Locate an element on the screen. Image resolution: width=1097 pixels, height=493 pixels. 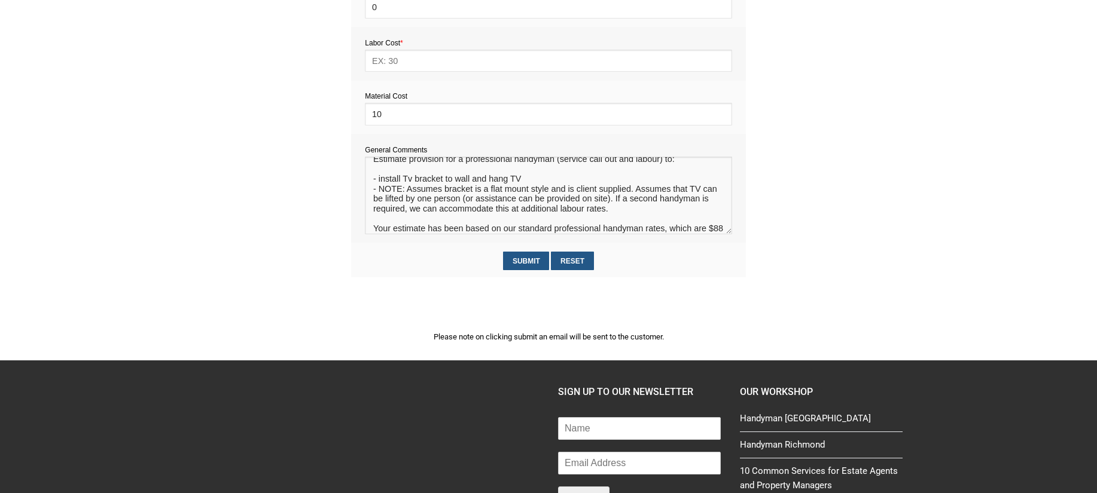
input: Email Address is located at coordinates (639, 463).